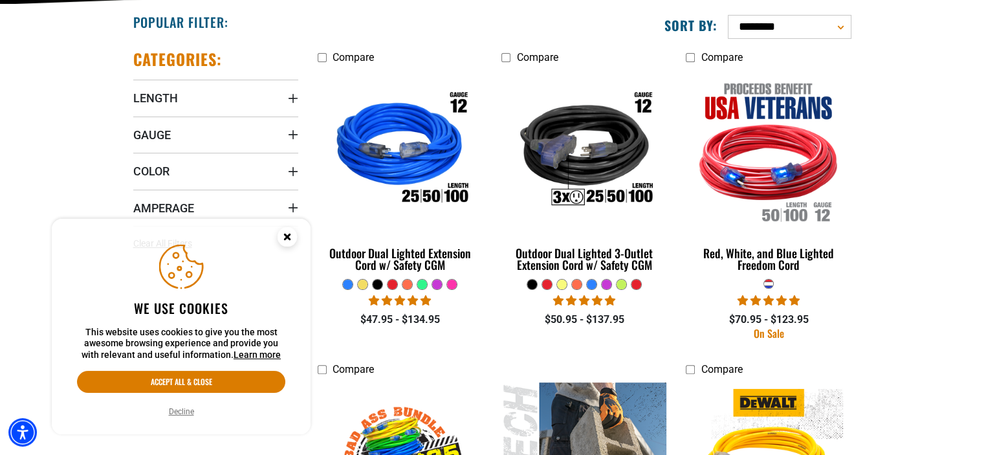 Image resolution: width=984 pixels, height=455 pixels. What do you see at coordinates (181, 412) in the screenshot?
I see `button: Decline` at bounding box center [181, 412].